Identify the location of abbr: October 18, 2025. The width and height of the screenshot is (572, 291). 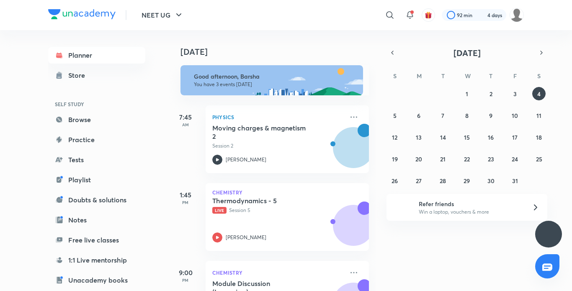
(539, 137).